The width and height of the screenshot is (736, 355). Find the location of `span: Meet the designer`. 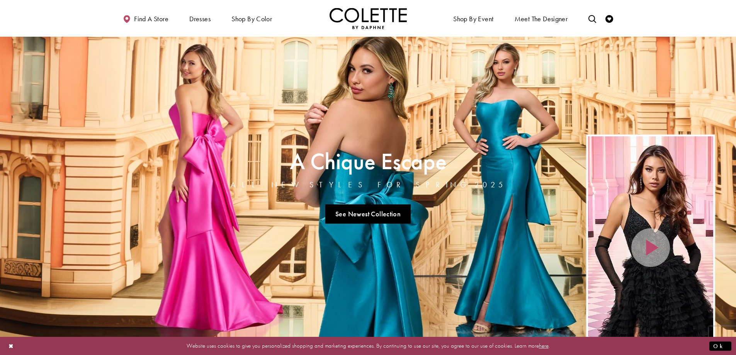

span: Meet the designer is located at coordinates (541, 19).